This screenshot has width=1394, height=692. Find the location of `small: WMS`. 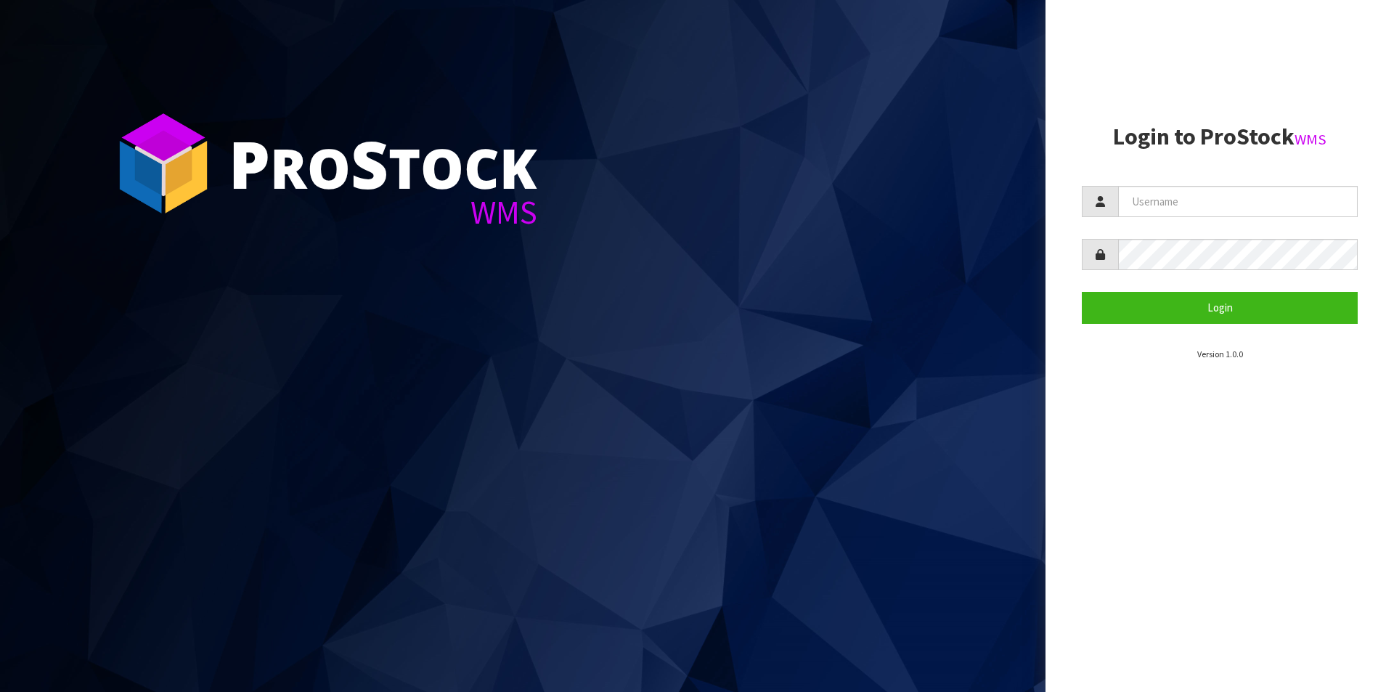

small: WMS is located at coordinates (1310, 139).